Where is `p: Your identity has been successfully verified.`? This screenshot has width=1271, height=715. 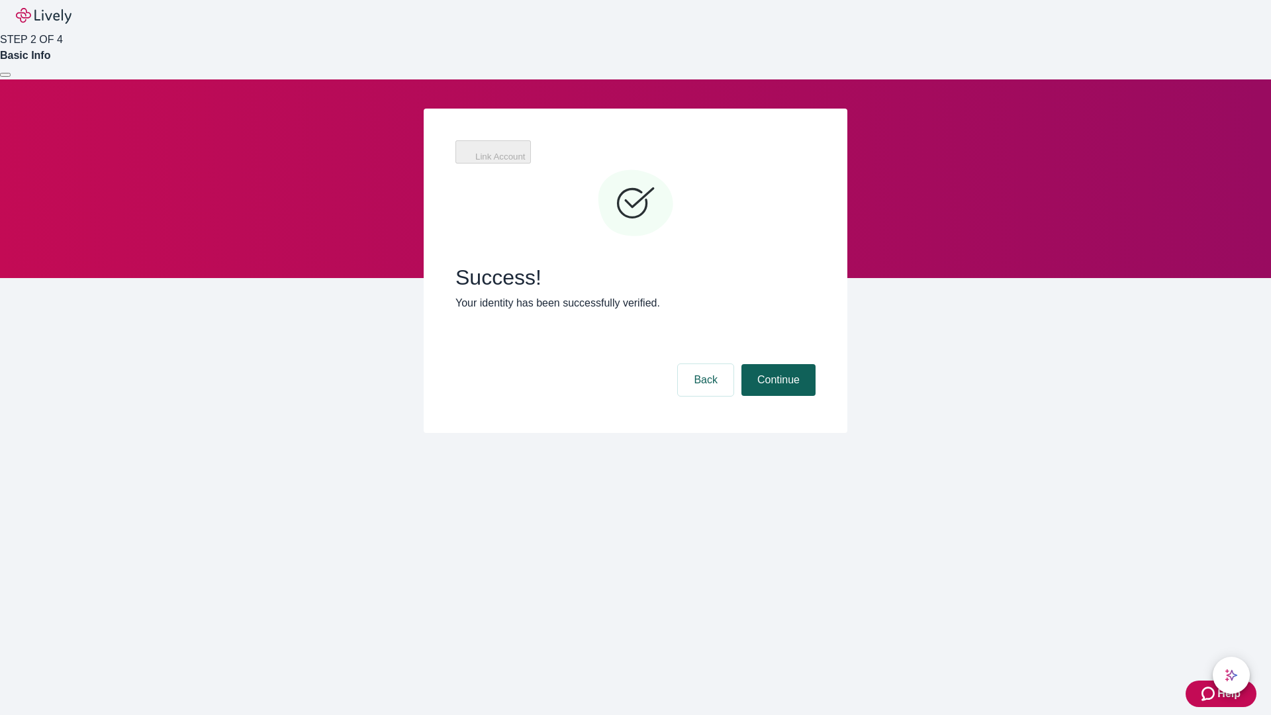 p: Your identity has been successfully verified. is located at coordinates (635, 303).